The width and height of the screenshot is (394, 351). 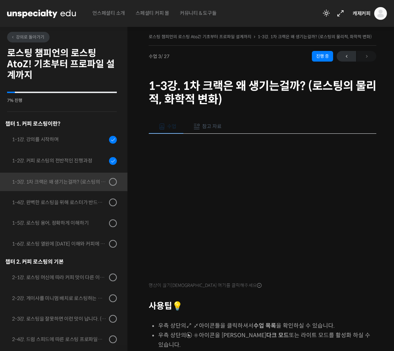 What do you see at coordinates (27, 37) in the screenshot?
I see `span: 강의로 돌아가기` at bounding box center [27, 37].